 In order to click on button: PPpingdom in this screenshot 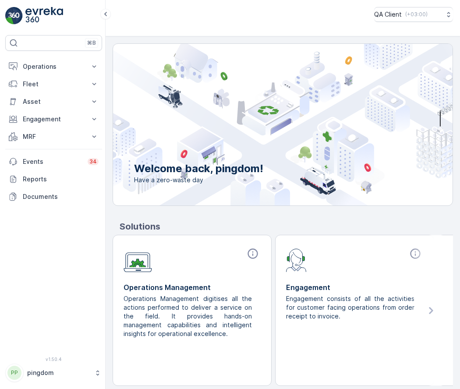, I will do `click(53, 373)`.